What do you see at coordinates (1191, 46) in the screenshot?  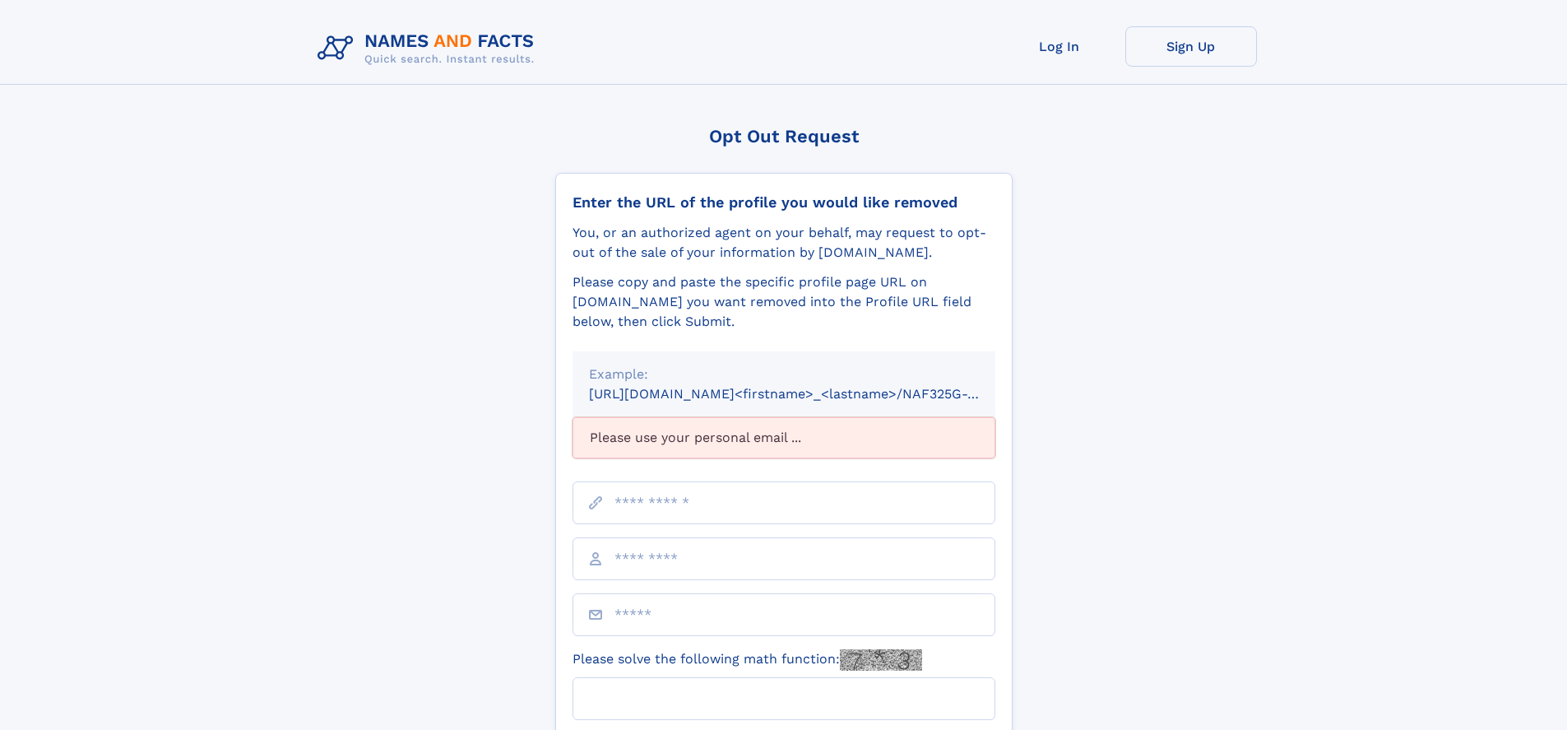 I see `a: Sign Up` at bounding box center [1191, 46].